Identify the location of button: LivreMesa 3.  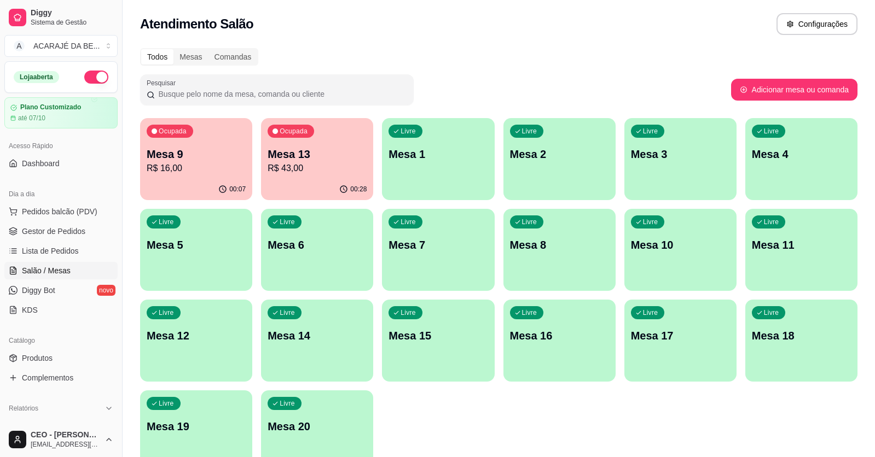
(680, 159).